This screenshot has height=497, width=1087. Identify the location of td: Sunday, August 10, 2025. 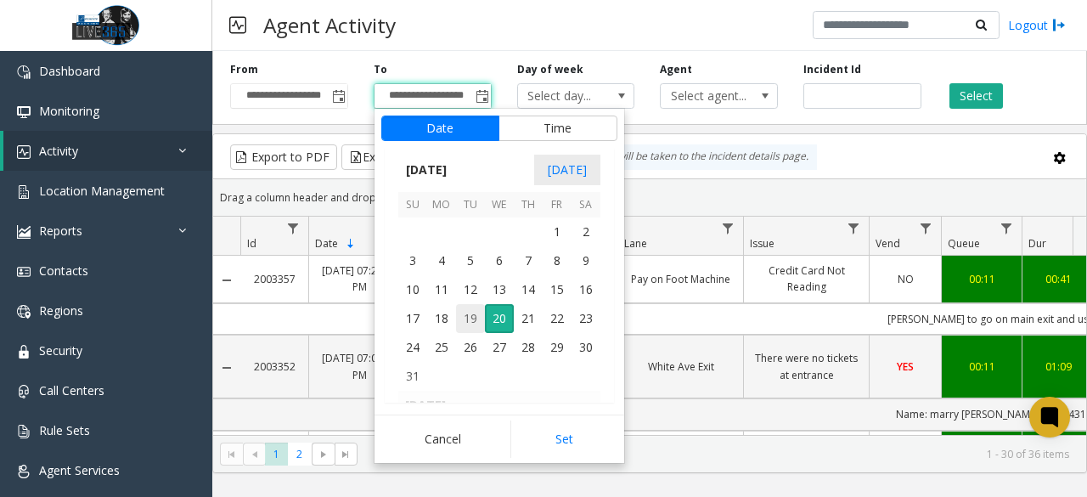
(413, 290).